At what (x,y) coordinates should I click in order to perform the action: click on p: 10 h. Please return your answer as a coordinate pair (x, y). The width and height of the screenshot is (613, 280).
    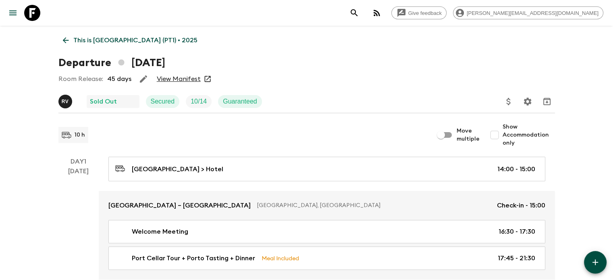
    Looking at the image, I should click on (80, 135).